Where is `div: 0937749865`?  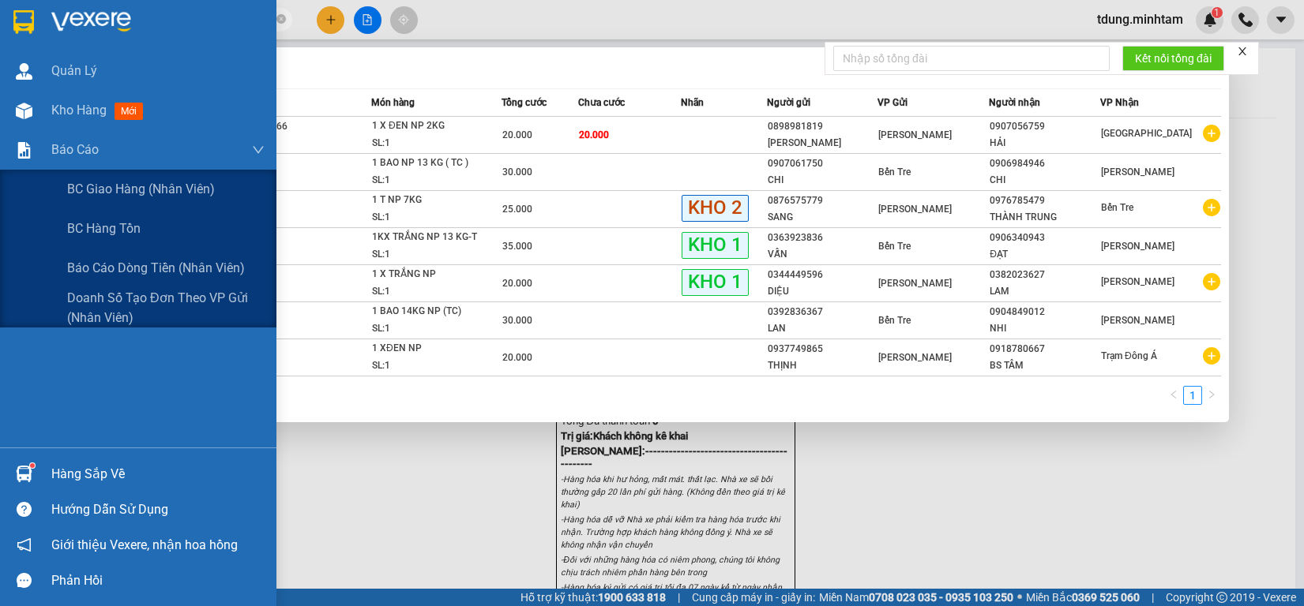 div: 0937749865 is located at coordinates (822, 349).